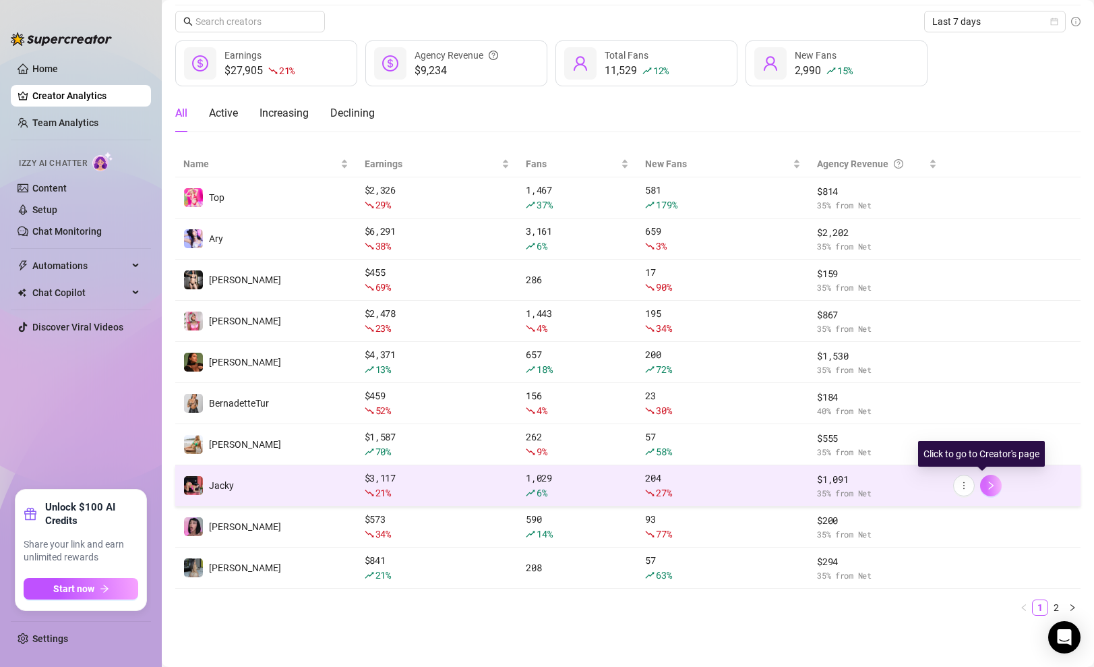 This screenshot has height=667, width=1094. I want to click on span: 34 %, so click(383, 533).